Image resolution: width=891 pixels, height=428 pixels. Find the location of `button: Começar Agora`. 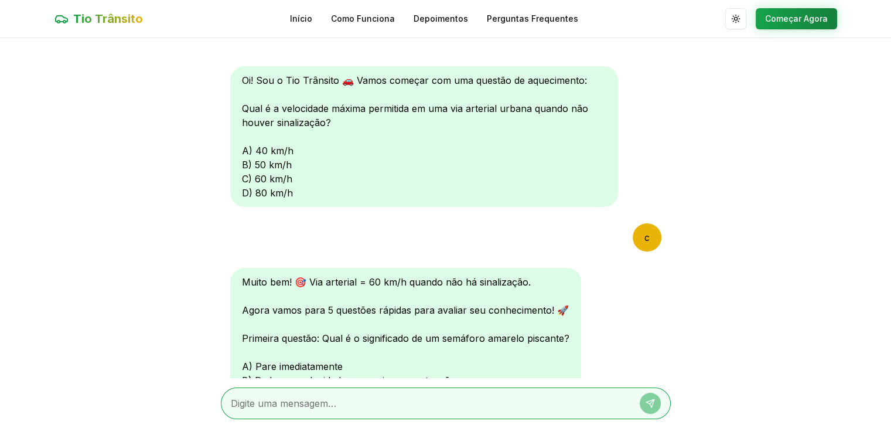

button: Começar Agora is located at coordinates (796, 19).